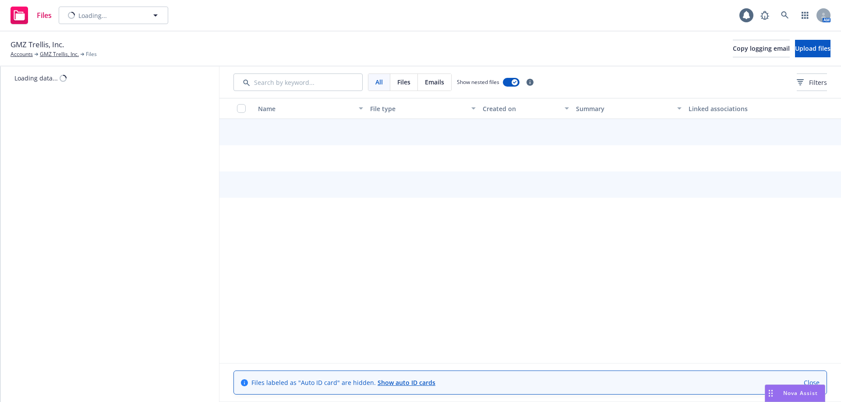 The height and width of the screenshot is (402, 841). What do you see at coordinates (310, 109) in the screenshot?
I see `button: Name` at bounding box center [310, 109].